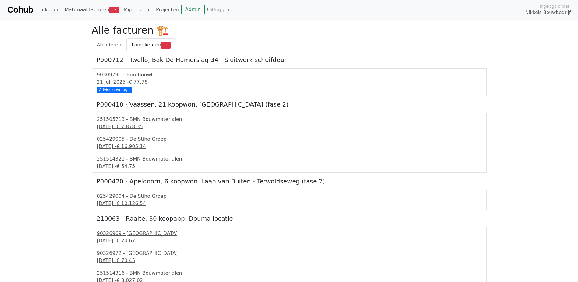 This screenshot has height=282, width=578. What do you see at coordinates (146, 44) in the screenshot?
I see `span: Goedkeuren` at bounding box center [146, 44].